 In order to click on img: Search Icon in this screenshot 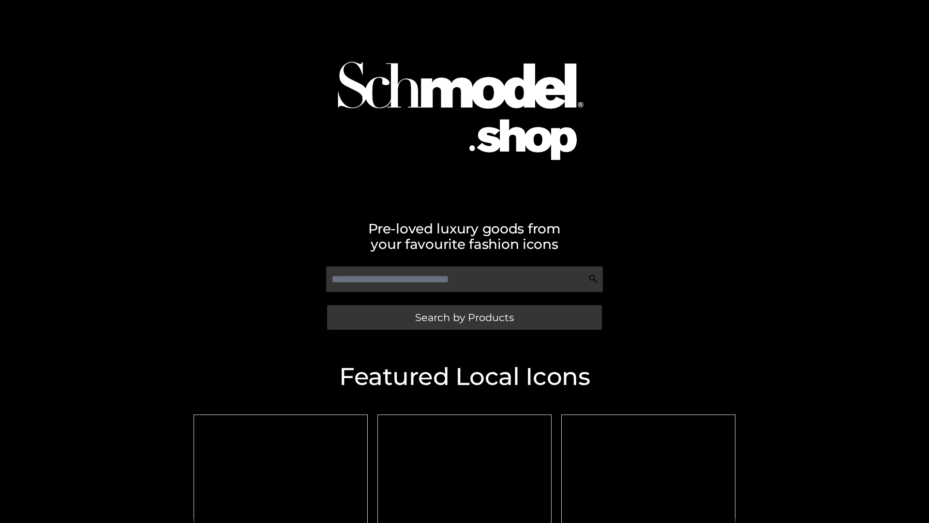, I will do `click(593, 279)`.